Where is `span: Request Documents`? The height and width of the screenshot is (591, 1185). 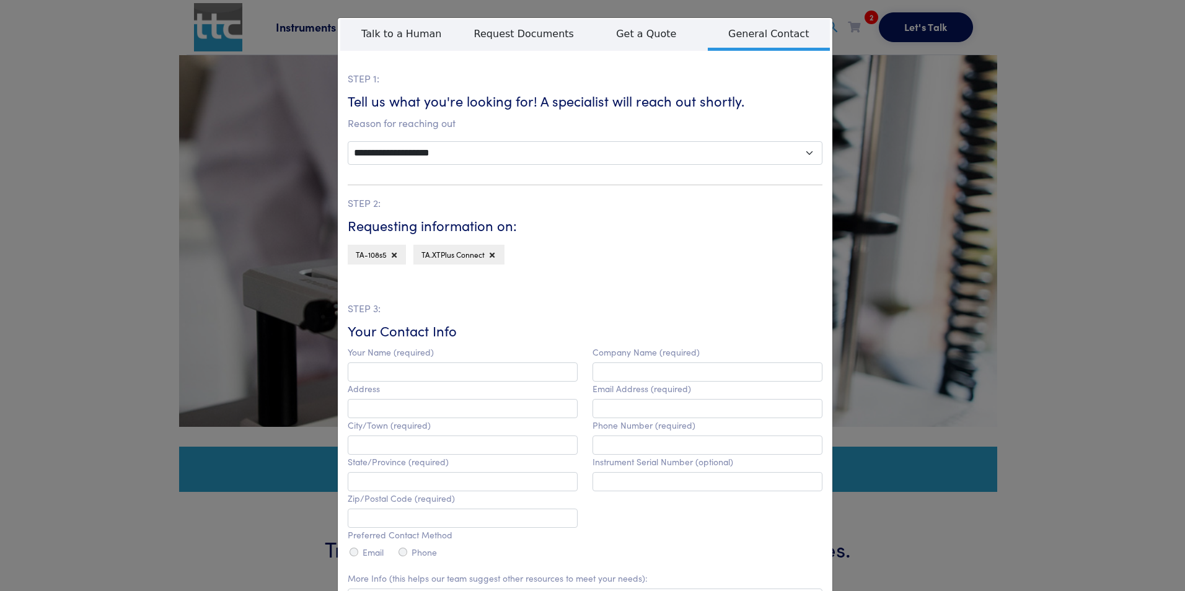 span: Request Documents is located at coordinates (524, 33).